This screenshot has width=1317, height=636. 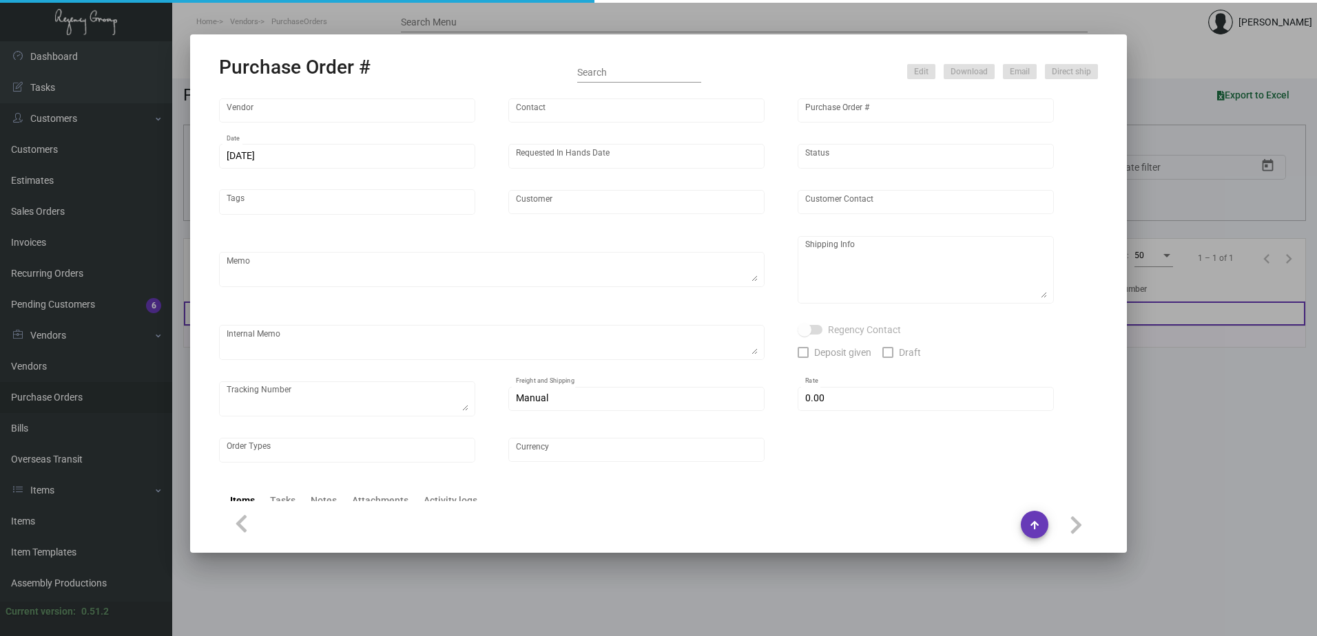 What do you see at coordinates (324, 501) in the screenshot?
I see `div: Notes` at bounding box center [324, 501].